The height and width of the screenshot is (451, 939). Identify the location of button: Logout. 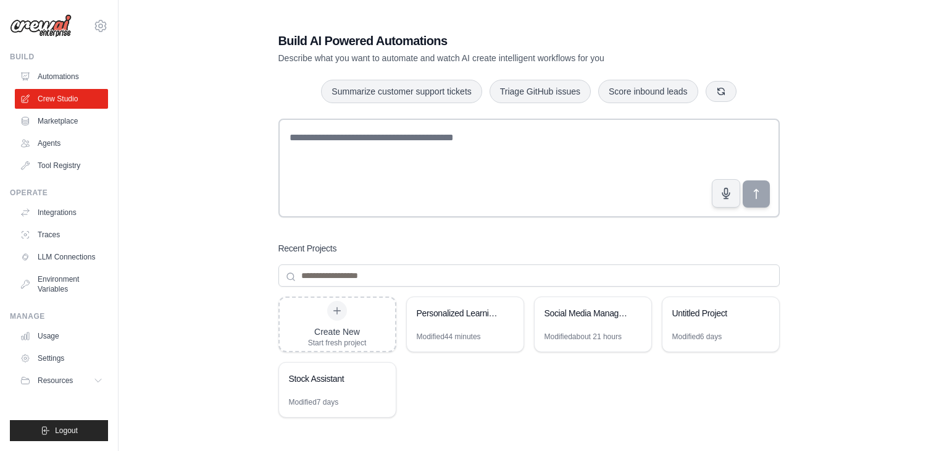
(59, 430).